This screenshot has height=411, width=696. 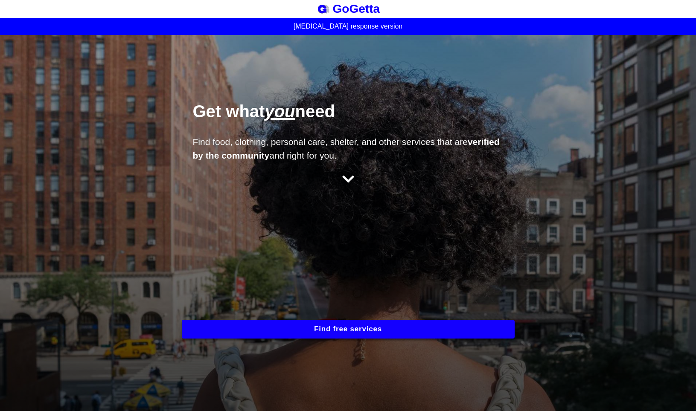 I want to click on p: Find food, clothing, personal care, shelter, and other services that are and right for you., so click(x=348, y=149).